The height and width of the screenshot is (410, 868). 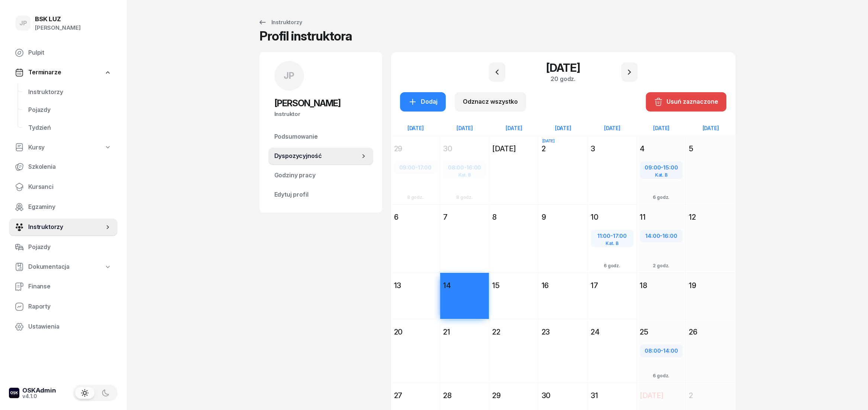 I want to click on a: Edytuj profil, so click(x=321, y=195).